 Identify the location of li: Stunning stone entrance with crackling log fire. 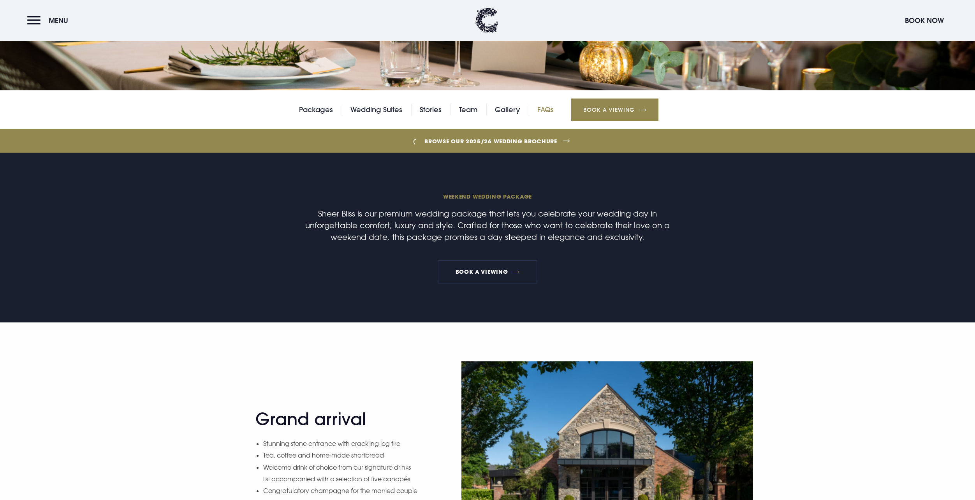
(341, 443).